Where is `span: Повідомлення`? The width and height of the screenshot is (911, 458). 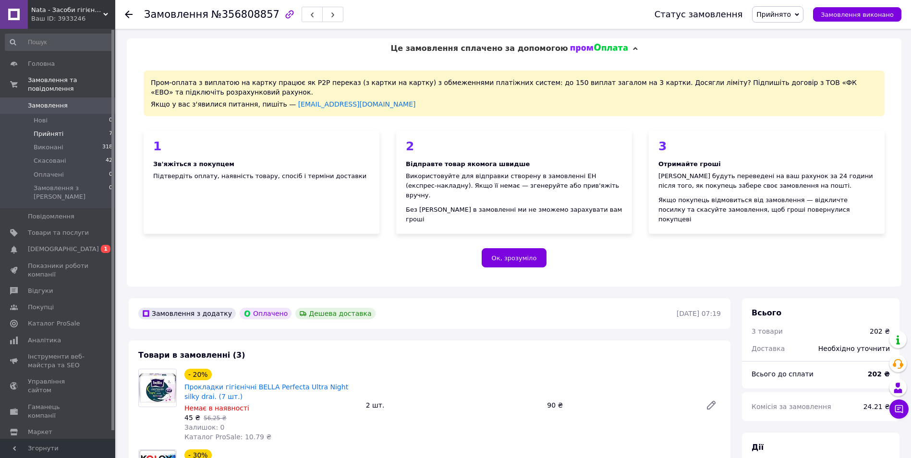
span: Повідомлення is located at coordinates (51, 217).